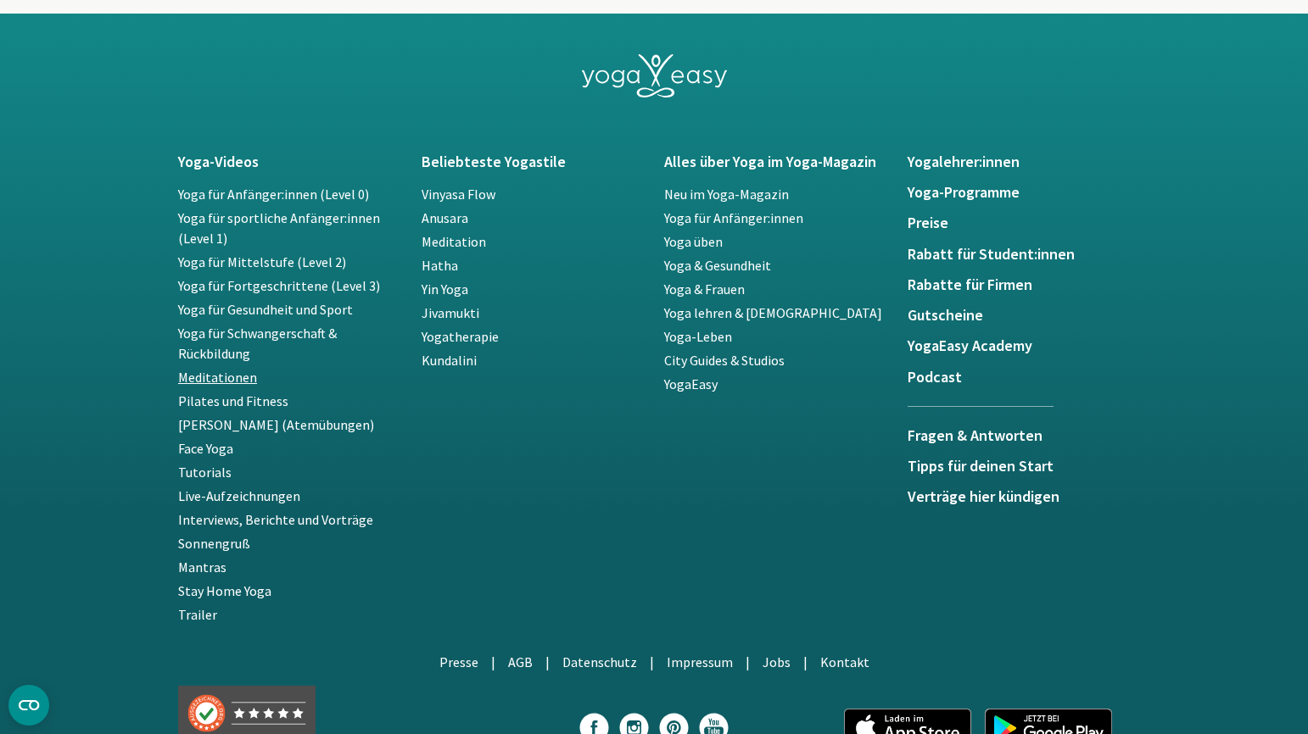 This screenshot has width=1308, height=734. What do you see at coordinates (1019, 223) in the screenshot?
I see `h5: Preise` at bounding box center [1019, 223].